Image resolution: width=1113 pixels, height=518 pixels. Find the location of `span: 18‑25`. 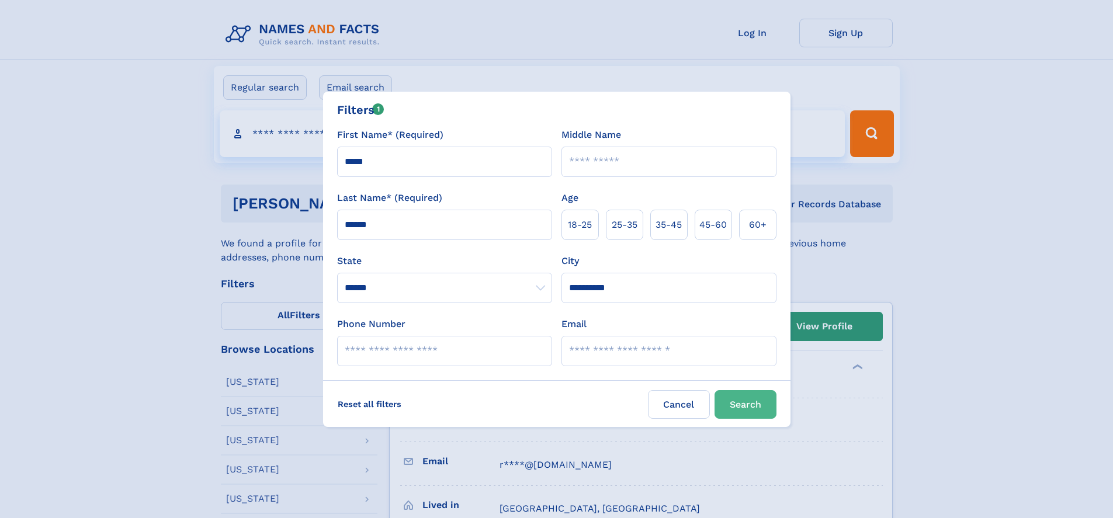

span: 18‑25 is located at coordinates (580, 225).